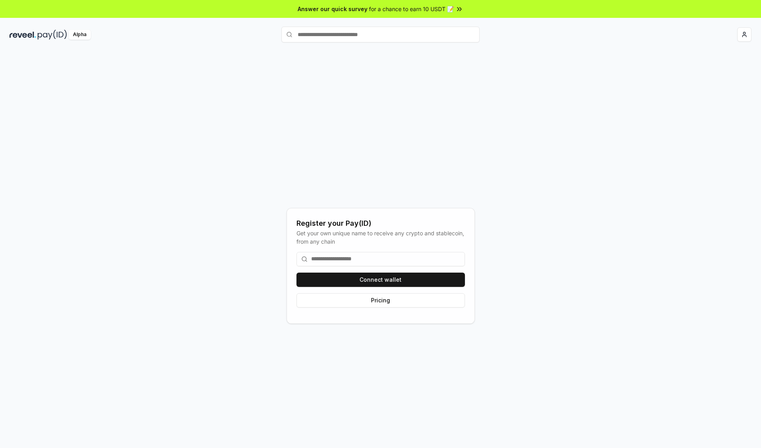 The width and height of the screenshot is (761, 448). I want to click on div: Alpha, so click(80, 34).